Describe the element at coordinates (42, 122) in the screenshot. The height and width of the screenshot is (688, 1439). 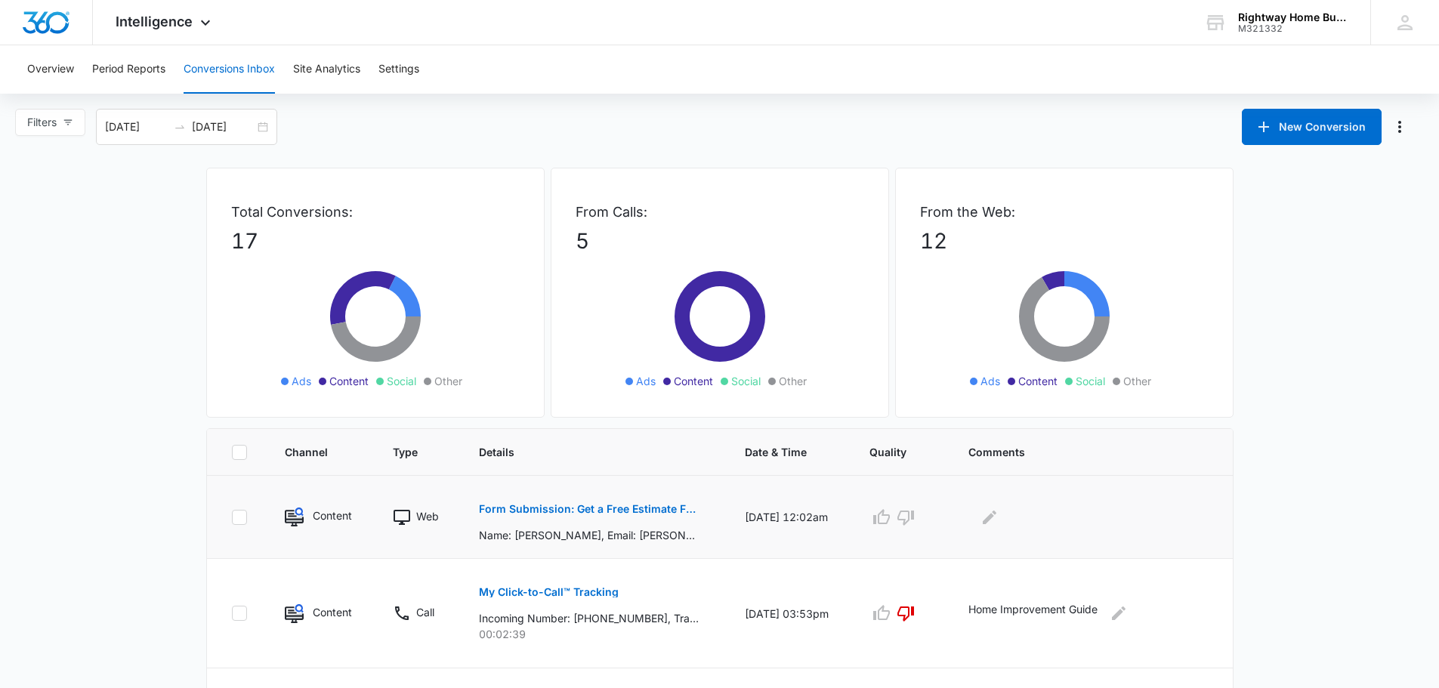
I see `span: Filters` at that location.